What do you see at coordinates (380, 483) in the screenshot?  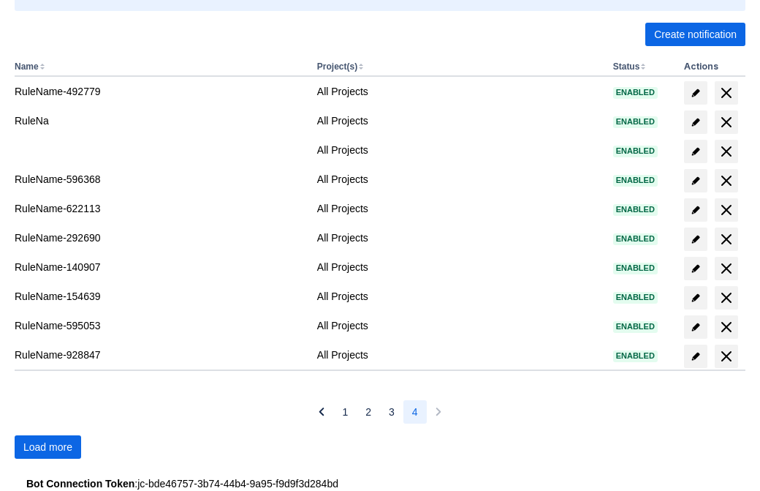 I see `div: : jc-bde46757-3b74-44b4-9a95-f9d9f3d284bd` at bounding box center [380, 483].